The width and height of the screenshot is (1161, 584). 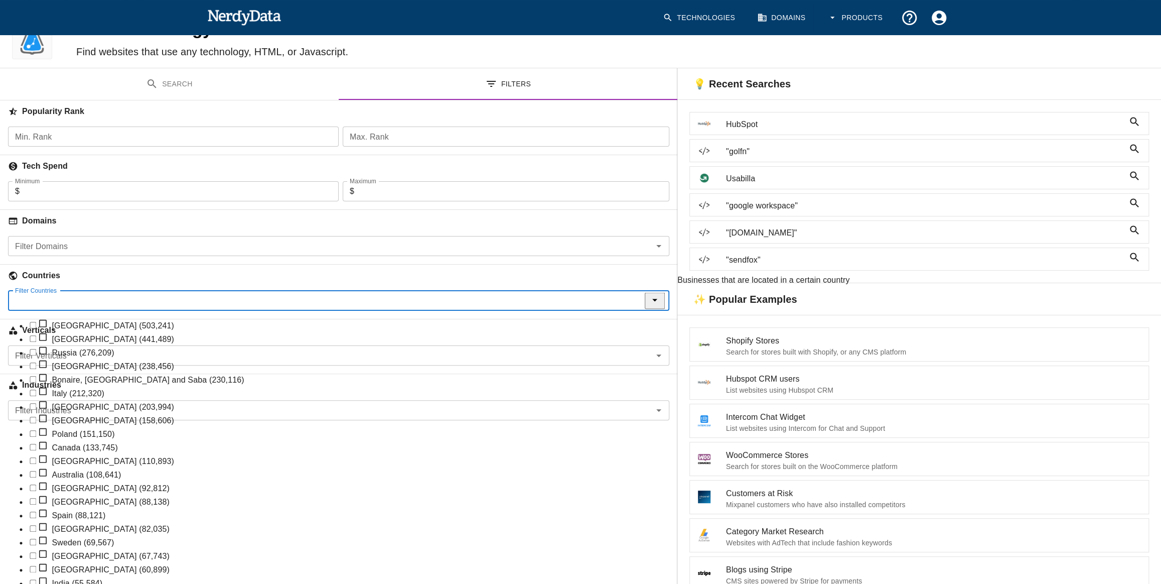 What do you see at coordinates (782, 18) in the screenshot?
I see `a: Domains` at bounding box center [782, 18].